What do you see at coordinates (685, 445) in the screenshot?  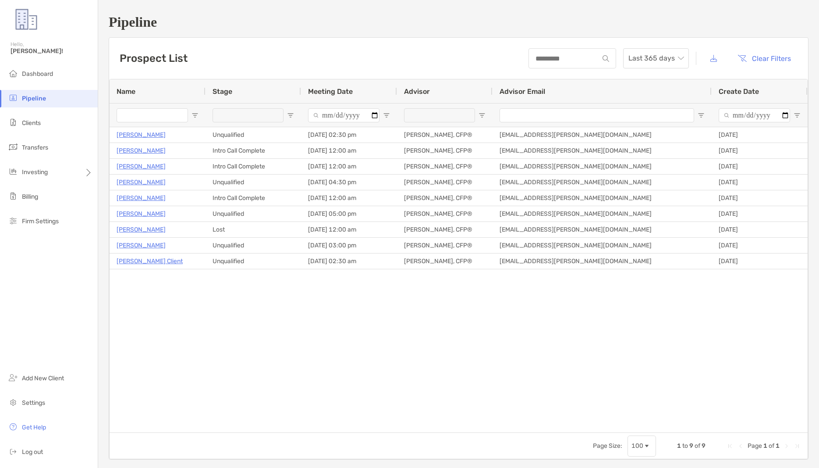 I see `span: to` at bounding box center [685, 445].